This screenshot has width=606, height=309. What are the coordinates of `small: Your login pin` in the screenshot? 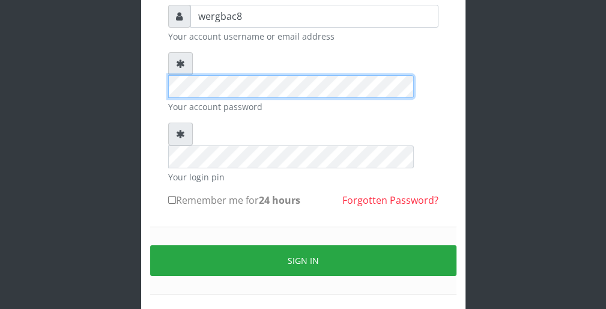 It's located at (303, 177).